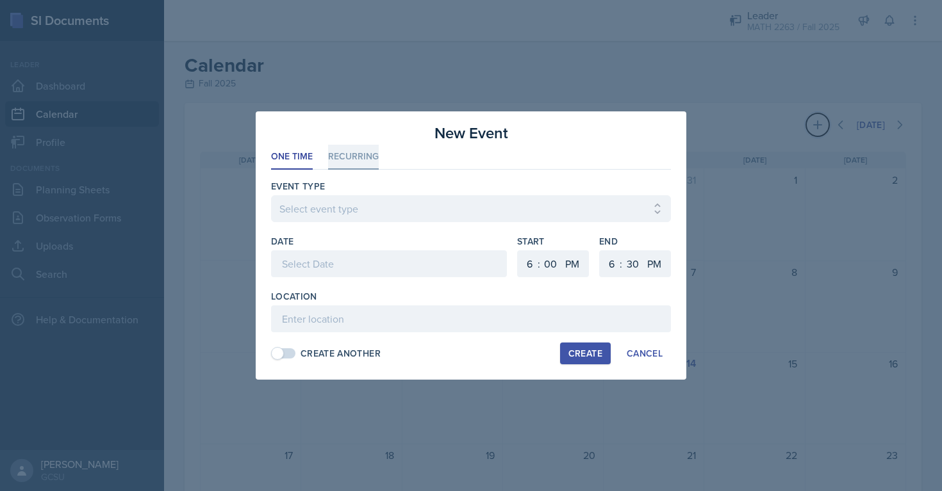  Describe the element at coordinates (553, 241) in the screenshot. I see `label: Start` at that location.